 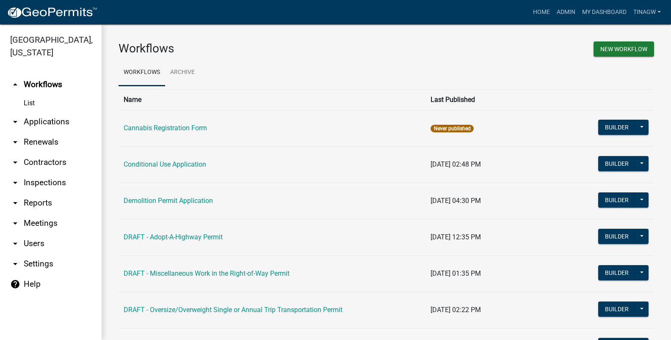 I want to click on a: Demolition Permit Application, so click(x=168, y=201).